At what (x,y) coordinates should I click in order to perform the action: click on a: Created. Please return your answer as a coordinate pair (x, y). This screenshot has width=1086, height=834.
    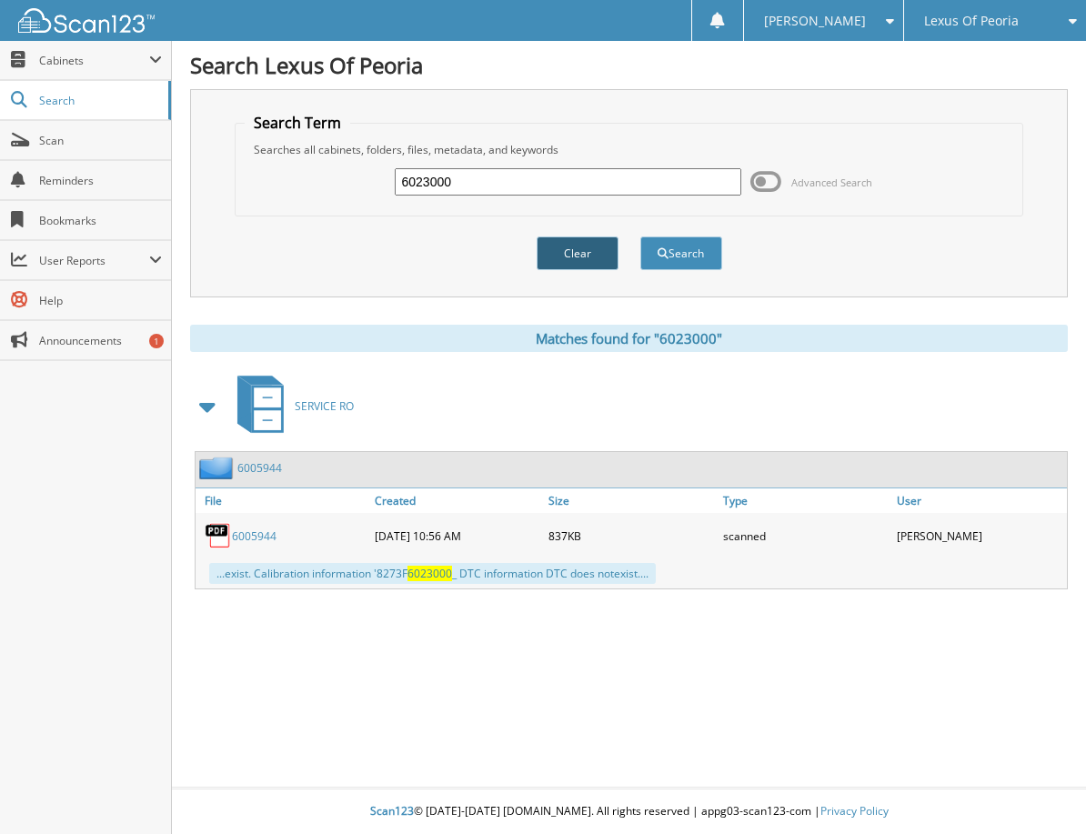
    Looking at the image, I should click on (458, 500).